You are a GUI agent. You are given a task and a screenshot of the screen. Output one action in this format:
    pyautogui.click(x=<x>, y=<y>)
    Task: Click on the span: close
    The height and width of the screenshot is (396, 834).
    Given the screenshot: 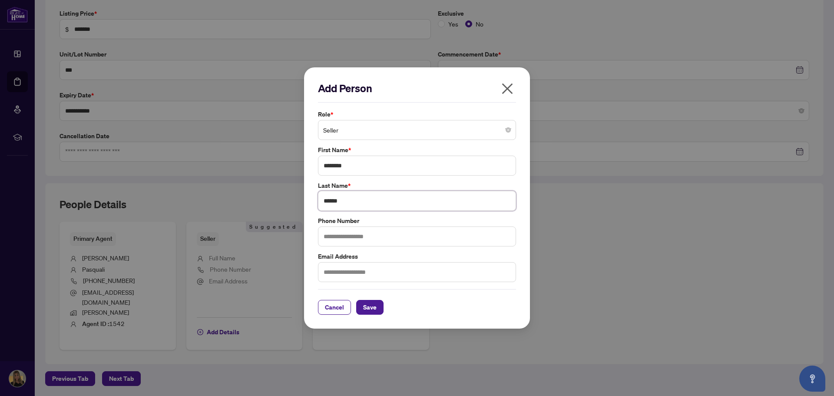 What is the action you would take?
    pyautogui.click(x=507, y=89)
    